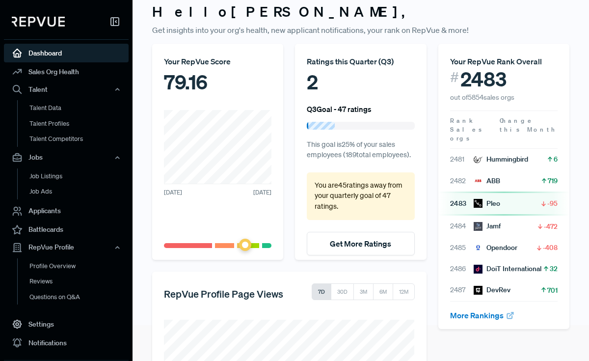  I want to click on a: Dashboard, so click(66, 53).